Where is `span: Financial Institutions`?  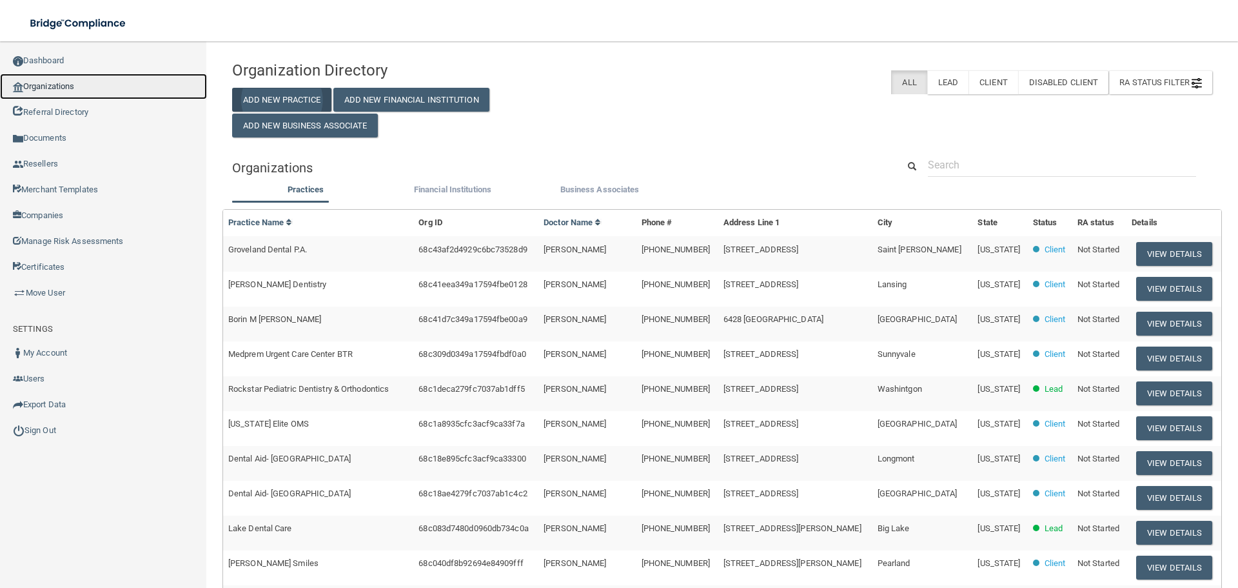
span: Financial Institutions is located at coordinates (453, 189).